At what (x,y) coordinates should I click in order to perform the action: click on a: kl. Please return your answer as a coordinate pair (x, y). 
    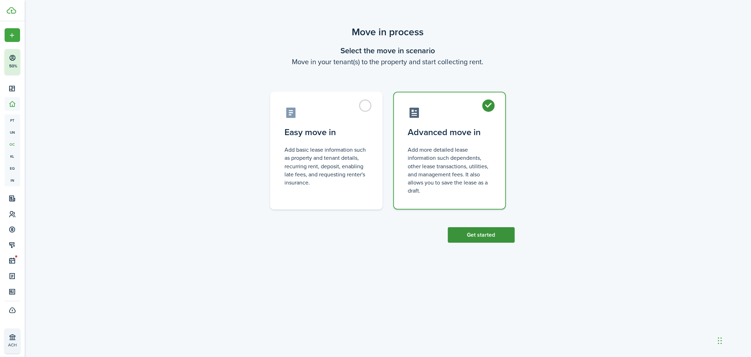
    Looking at the image, I should click on (12, 156).